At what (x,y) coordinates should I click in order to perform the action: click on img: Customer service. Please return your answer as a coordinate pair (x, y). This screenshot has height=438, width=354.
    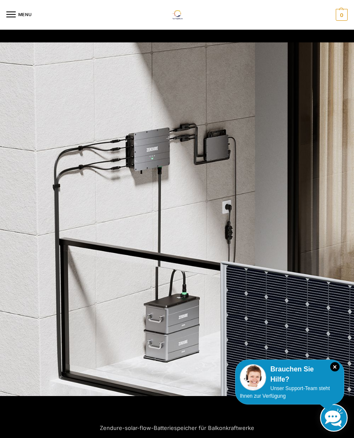
    Looking at the image, I should click on (253, 378).